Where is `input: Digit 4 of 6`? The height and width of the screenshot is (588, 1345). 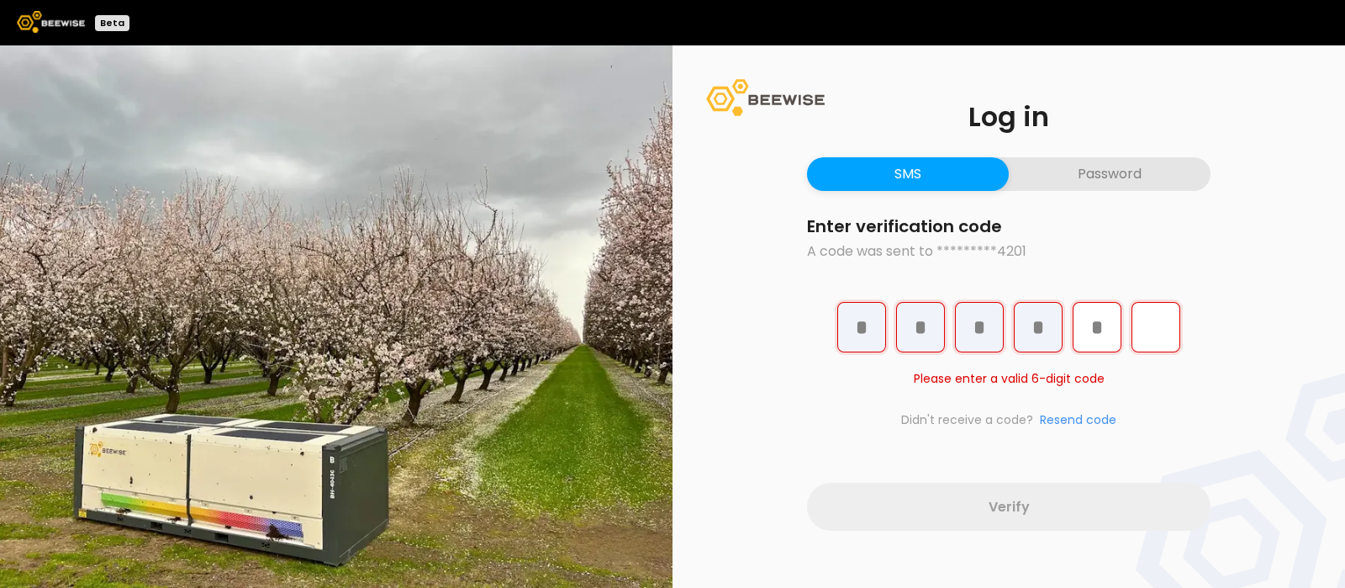
input: Digit 4 of 6 is located at coordinates (1038, 327).